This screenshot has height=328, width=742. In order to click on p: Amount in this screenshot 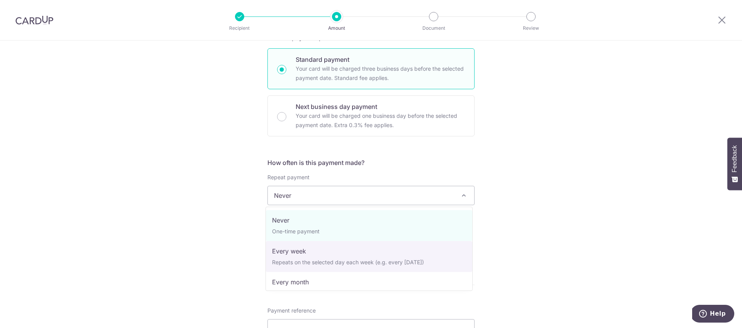, I will do `click(336, 28)`.